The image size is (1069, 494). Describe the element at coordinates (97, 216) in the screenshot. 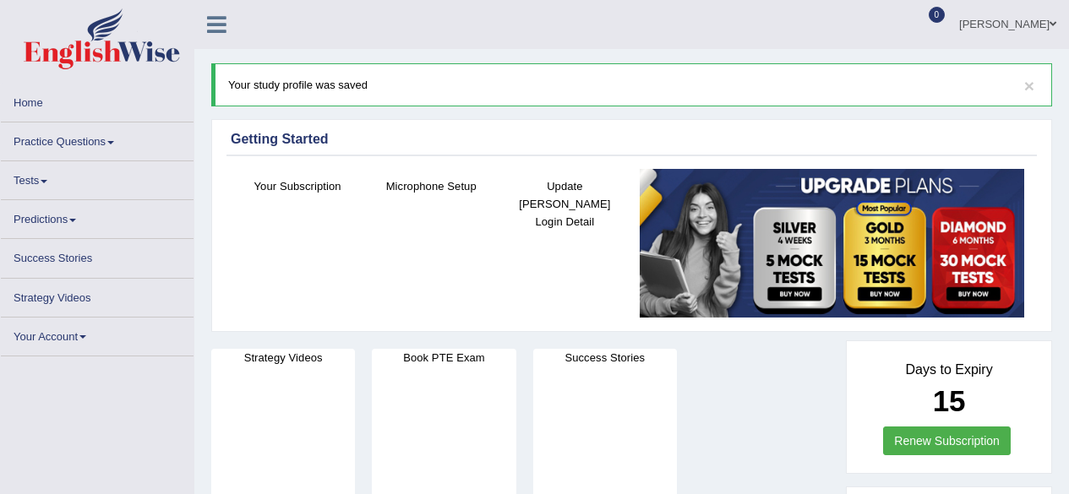

I see `a: Predictions` at that location.